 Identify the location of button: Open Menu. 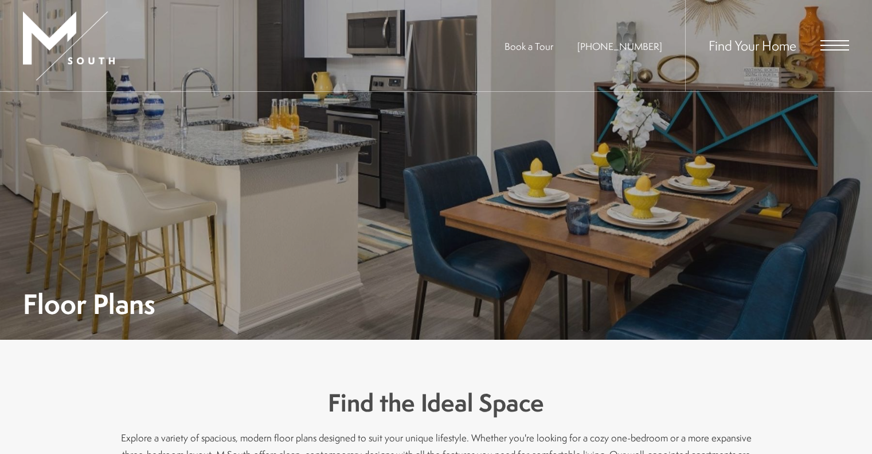
(835, 45).